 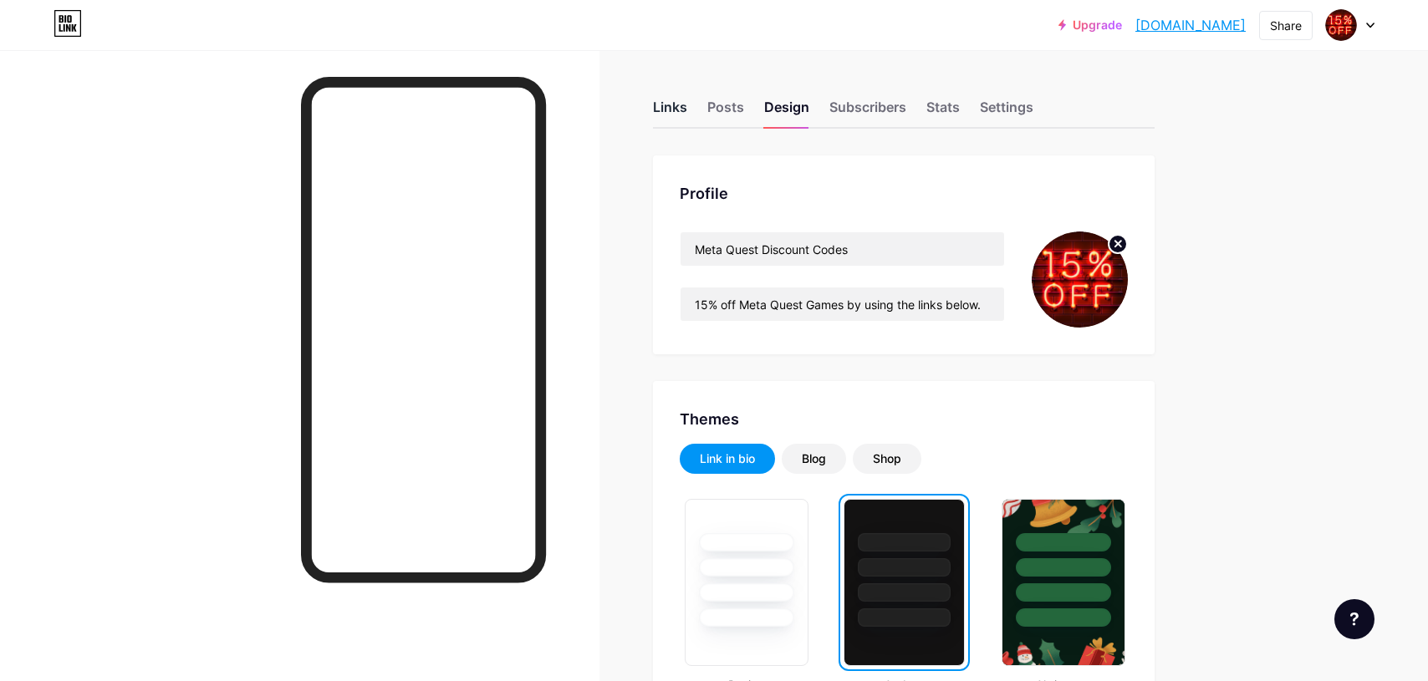 What do you see at coordinates (727, 459) in the screenshot?
I see `div: Link in bio` at bounding box center [727, 459].